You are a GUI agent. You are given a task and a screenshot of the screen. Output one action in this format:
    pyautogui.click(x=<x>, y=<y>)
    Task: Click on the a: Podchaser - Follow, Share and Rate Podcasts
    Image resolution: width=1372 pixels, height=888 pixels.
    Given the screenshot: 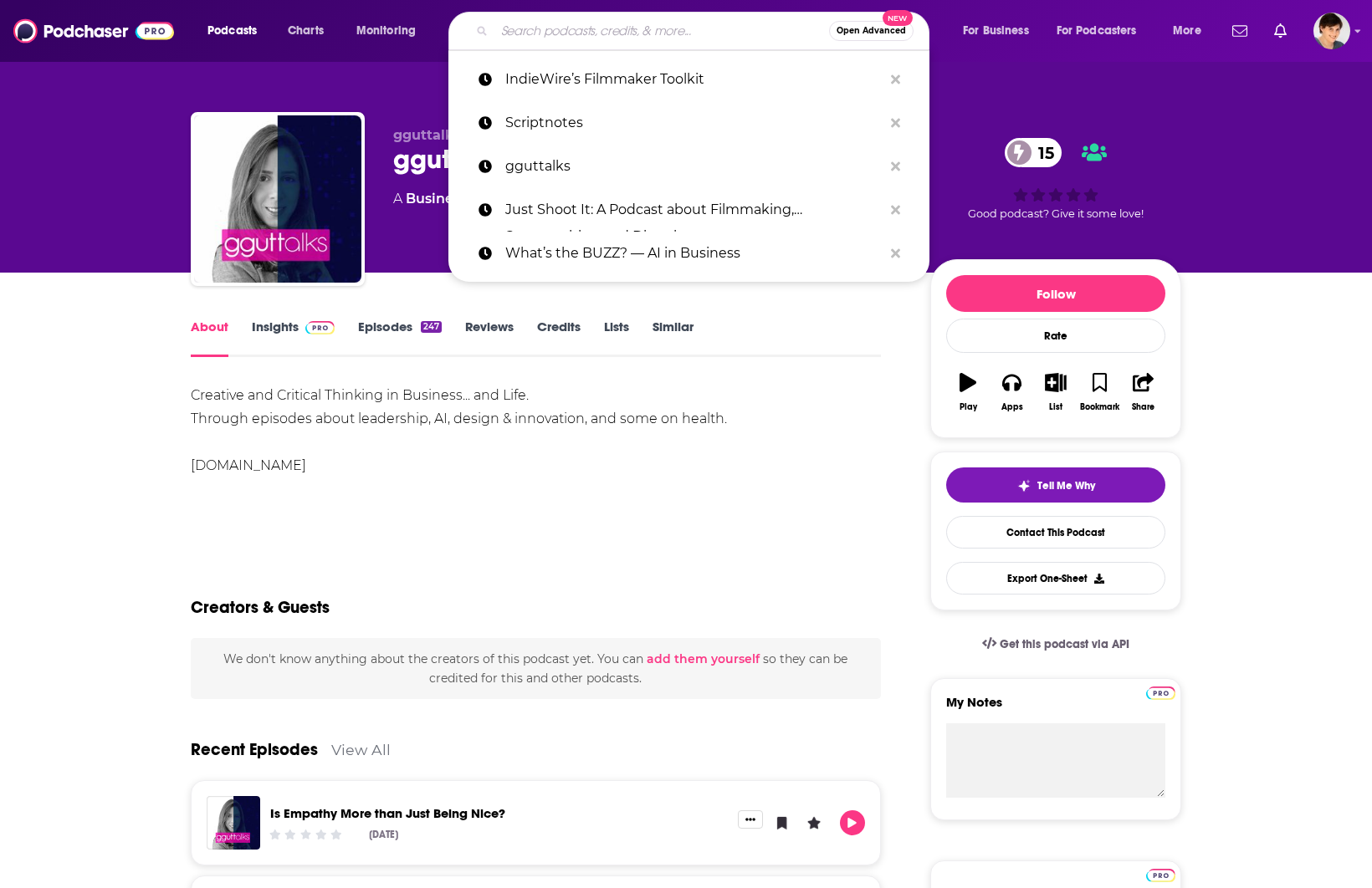 What is the action you would take?
    pyautogui.click(x=94, y=31)
    